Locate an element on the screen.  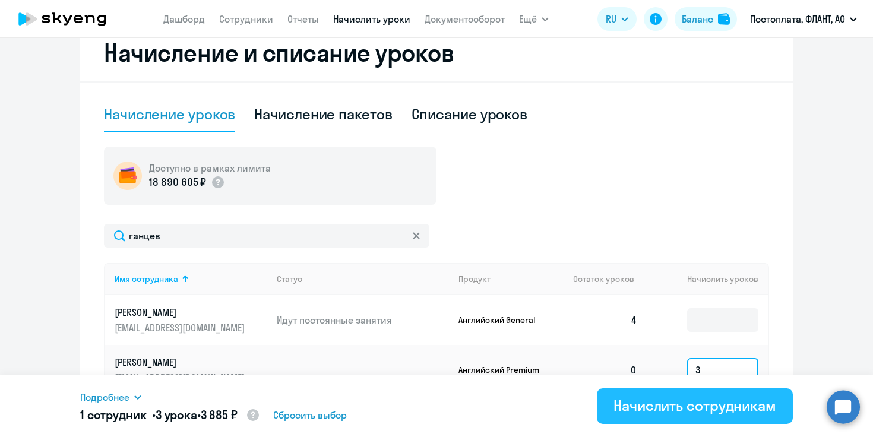
a: Сотрудники is located at coordinates (246, 19).